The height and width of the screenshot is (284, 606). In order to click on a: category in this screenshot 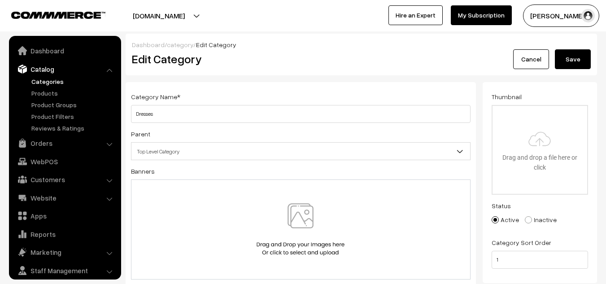, I will do `click(180, 44)`.